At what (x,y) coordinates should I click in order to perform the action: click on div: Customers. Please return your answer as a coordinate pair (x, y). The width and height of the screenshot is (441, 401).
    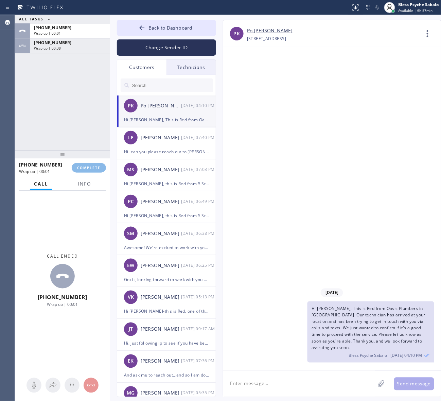
    Looking at the image, I should click on (142, 67).